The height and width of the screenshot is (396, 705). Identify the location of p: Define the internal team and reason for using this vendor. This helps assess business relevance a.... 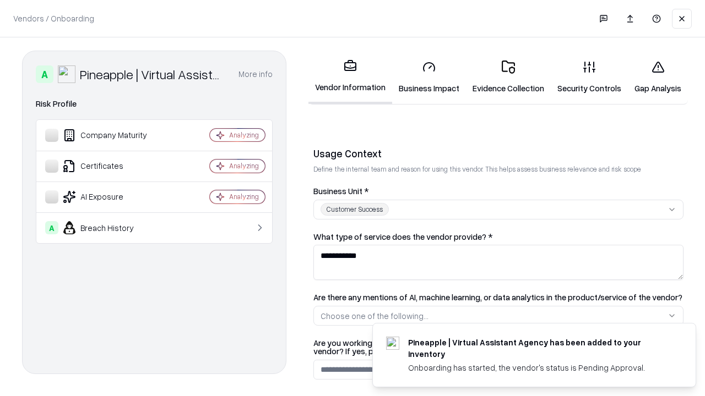
(498, 169).